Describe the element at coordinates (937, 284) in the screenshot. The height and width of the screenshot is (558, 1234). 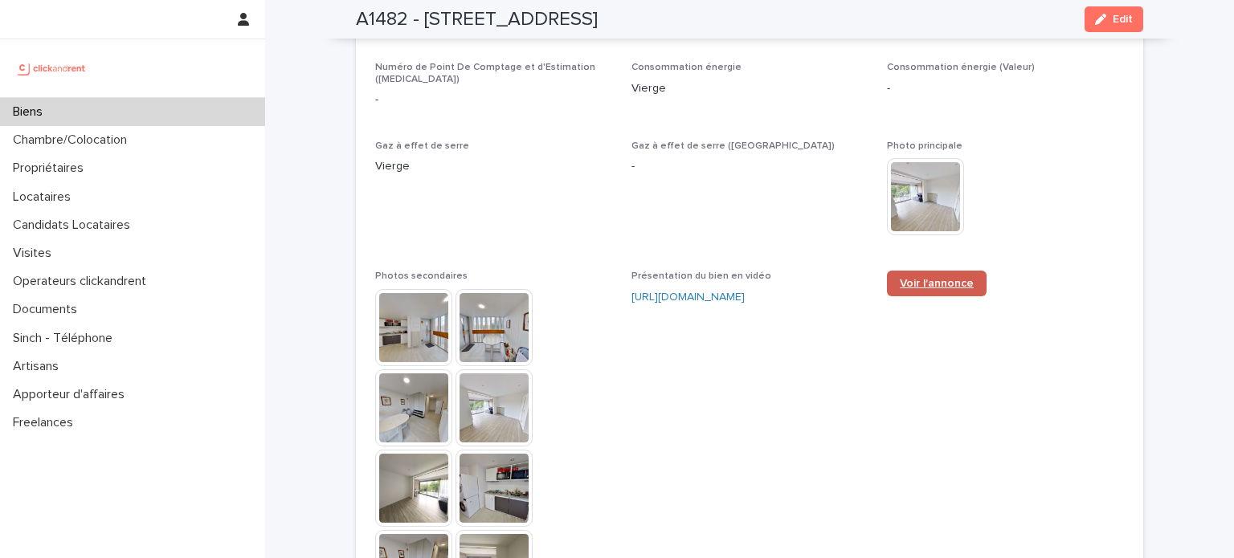
I see `a: Voir l'annonce` at that location.